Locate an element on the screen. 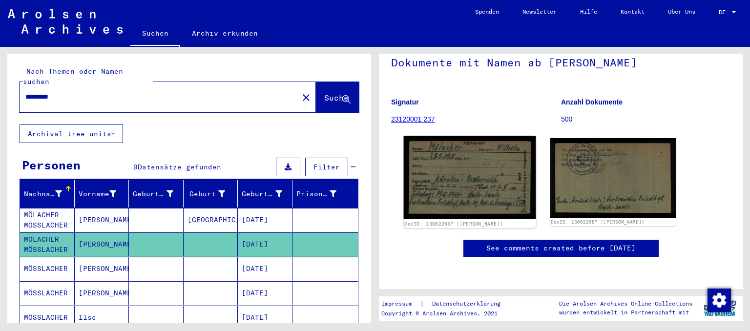 The image size is (750, 331). p: 500 is located at coordinates (646, 119).